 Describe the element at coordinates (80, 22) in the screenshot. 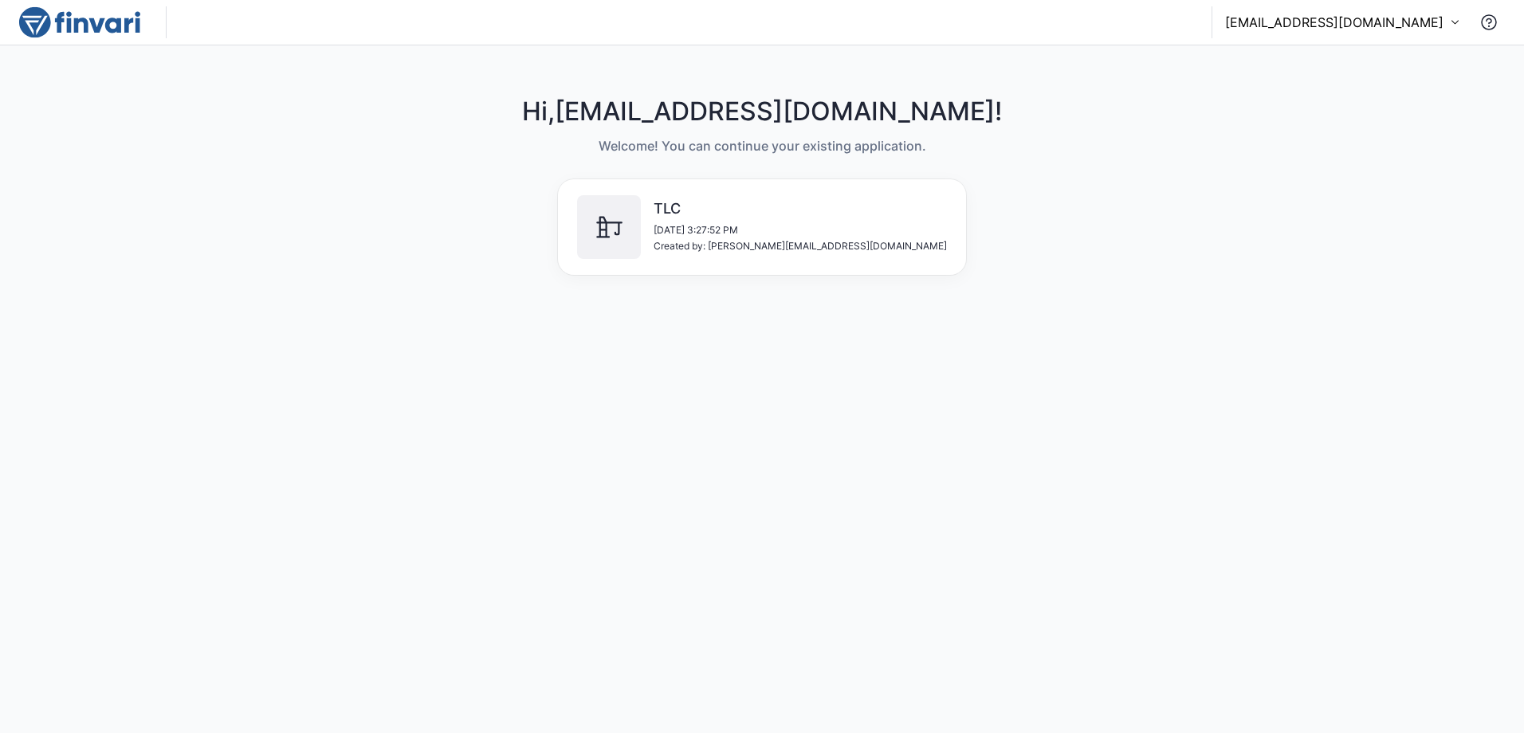

I see `img: logo` at that location.